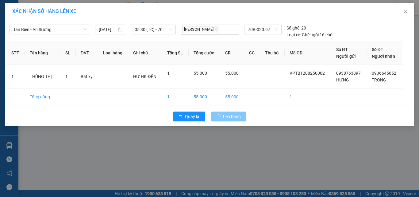  Describe the element at coordinates (62, 29) in the screenshot. I see `span: Hotline: 19001152` at that location.